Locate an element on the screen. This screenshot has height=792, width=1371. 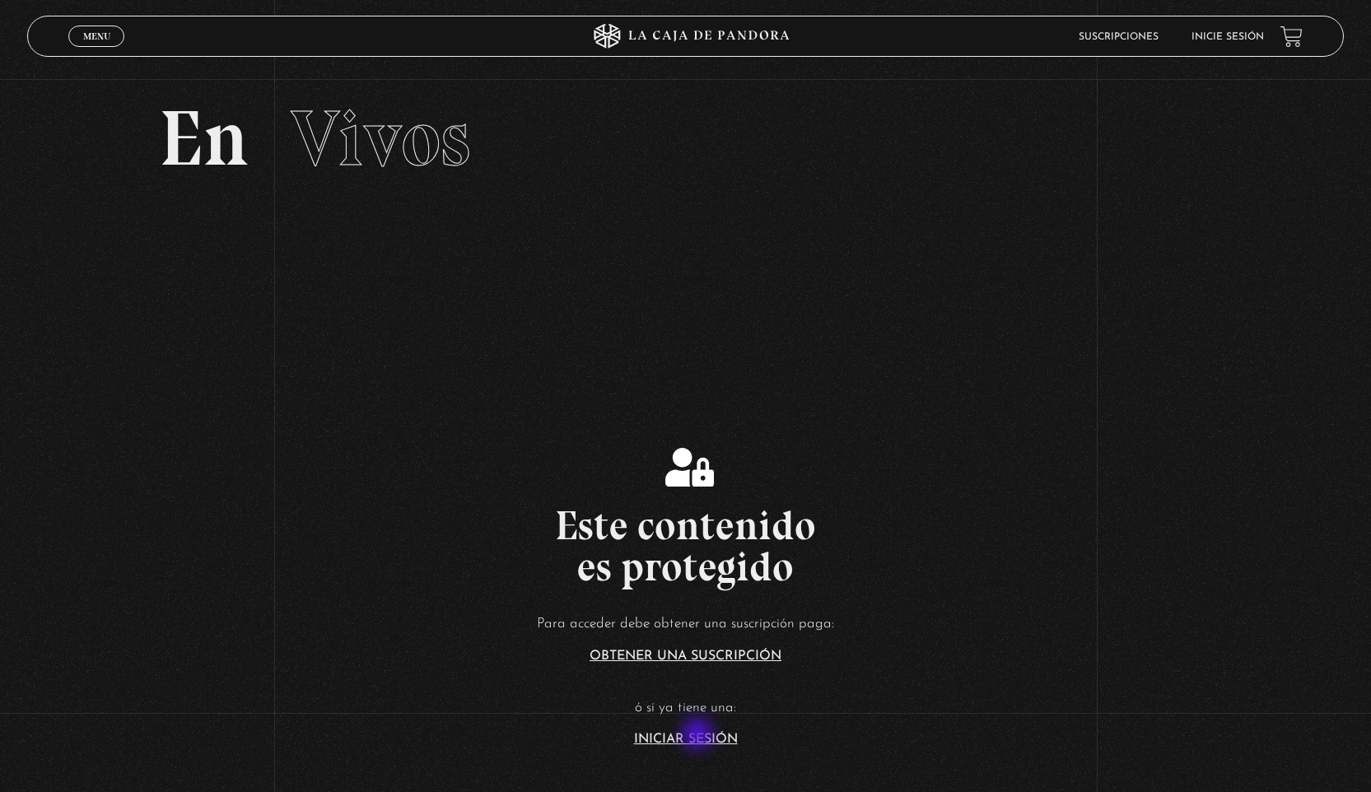
span: Cerrar is located at coordinates (96, 51).